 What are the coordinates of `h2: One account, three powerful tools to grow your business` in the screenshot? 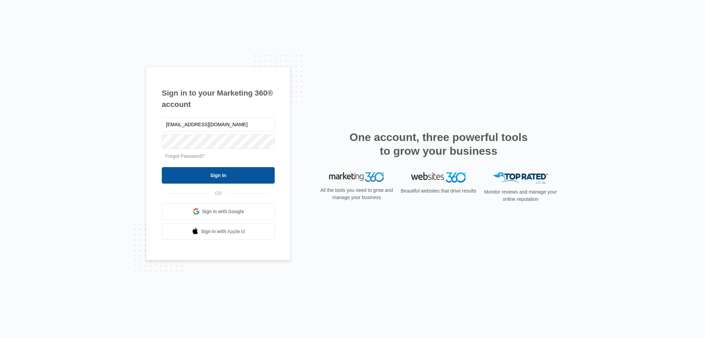 It's located at (439, 144).